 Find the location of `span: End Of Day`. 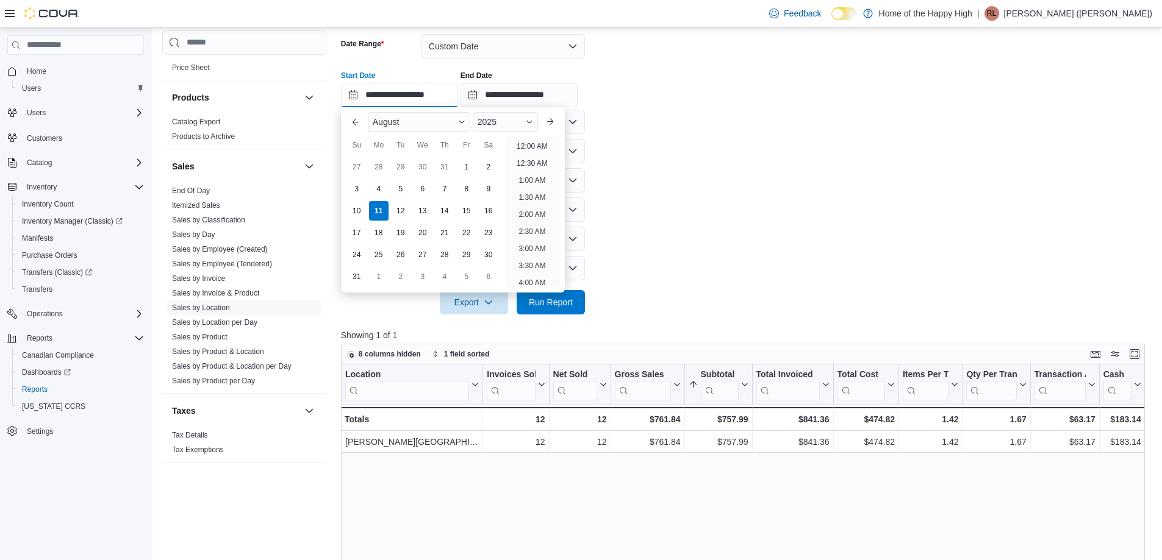

span: End Of Day is located at coordinates (191, 191).